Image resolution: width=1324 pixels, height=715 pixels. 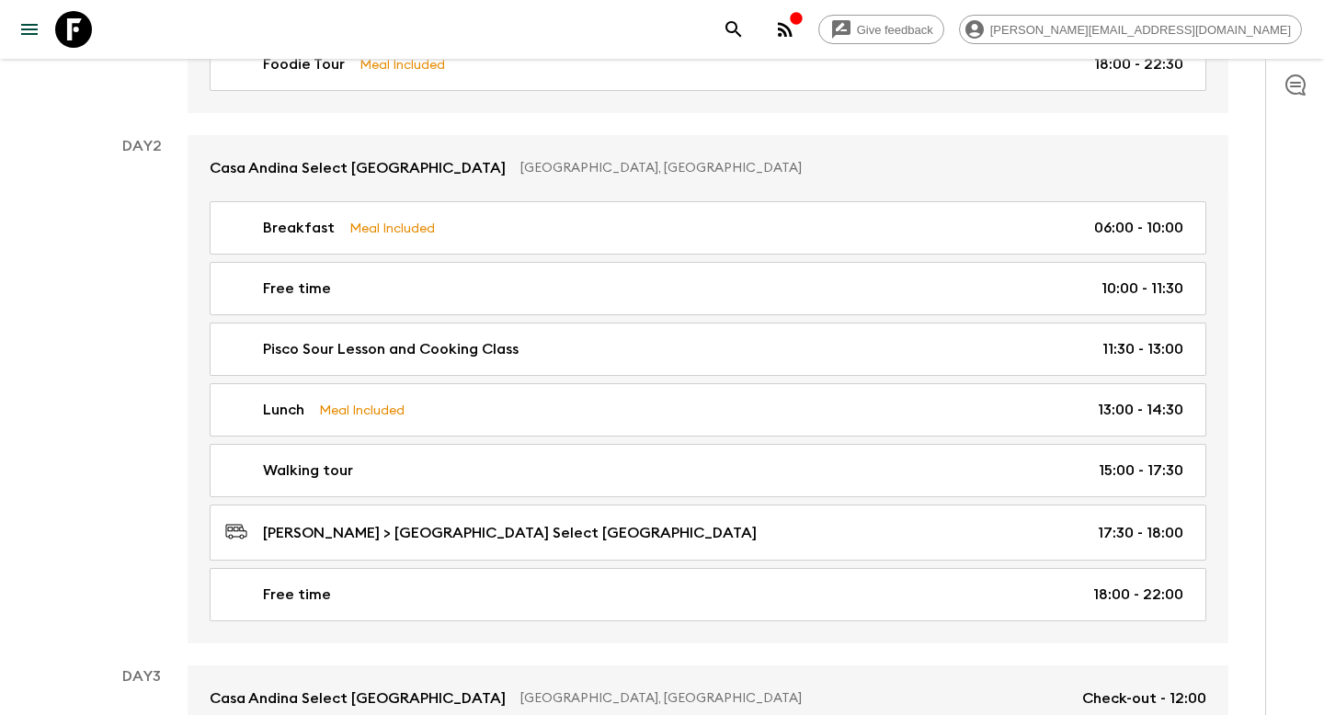 I want to click on a: LunchMeal Included13:00 - 14:30, so click(x=708, y=410).